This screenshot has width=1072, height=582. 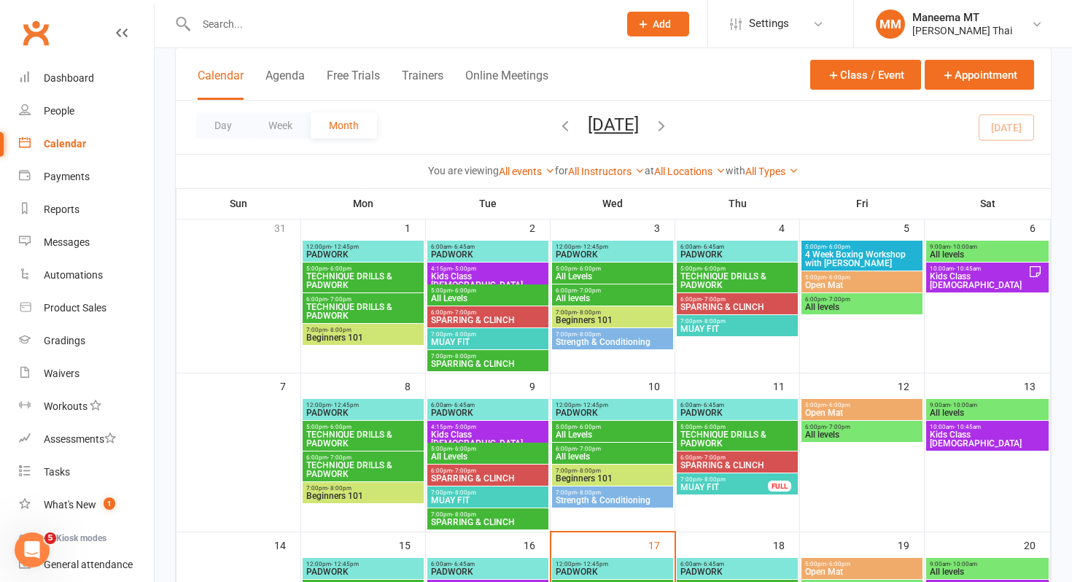 I want to click on span: 9:00am, so click(x=987, y=405).